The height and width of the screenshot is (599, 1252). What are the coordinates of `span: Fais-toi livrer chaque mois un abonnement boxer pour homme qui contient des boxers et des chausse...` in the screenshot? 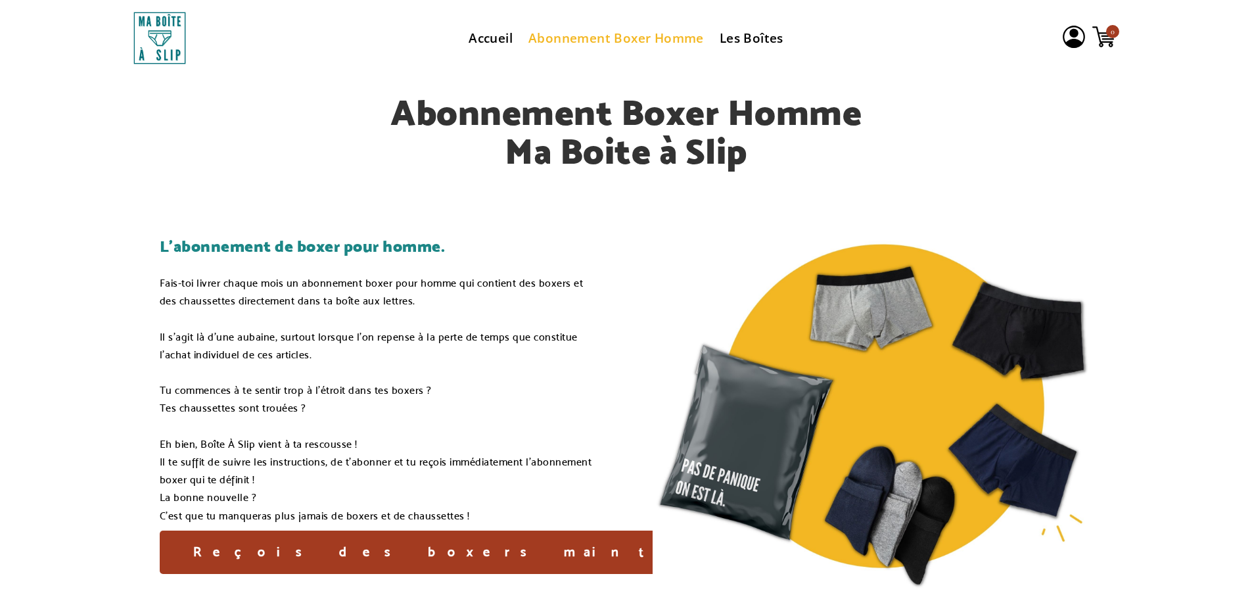 It's located at (371, 292).